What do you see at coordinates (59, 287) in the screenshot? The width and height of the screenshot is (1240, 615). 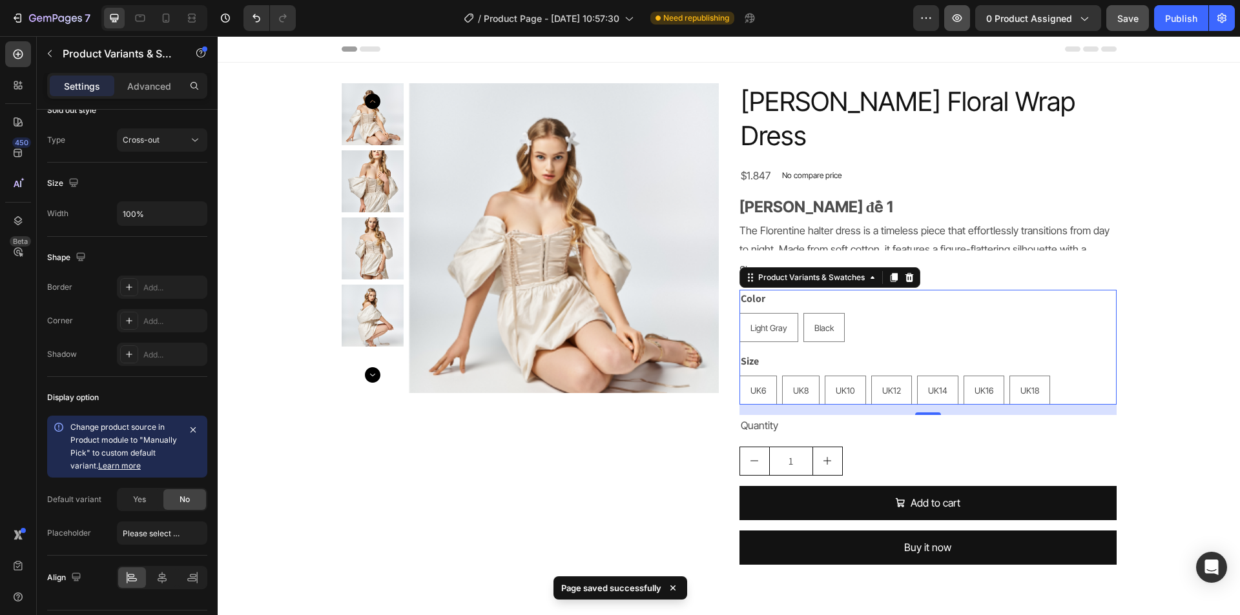 I see `div: Border` at bounding box center [59, 287].